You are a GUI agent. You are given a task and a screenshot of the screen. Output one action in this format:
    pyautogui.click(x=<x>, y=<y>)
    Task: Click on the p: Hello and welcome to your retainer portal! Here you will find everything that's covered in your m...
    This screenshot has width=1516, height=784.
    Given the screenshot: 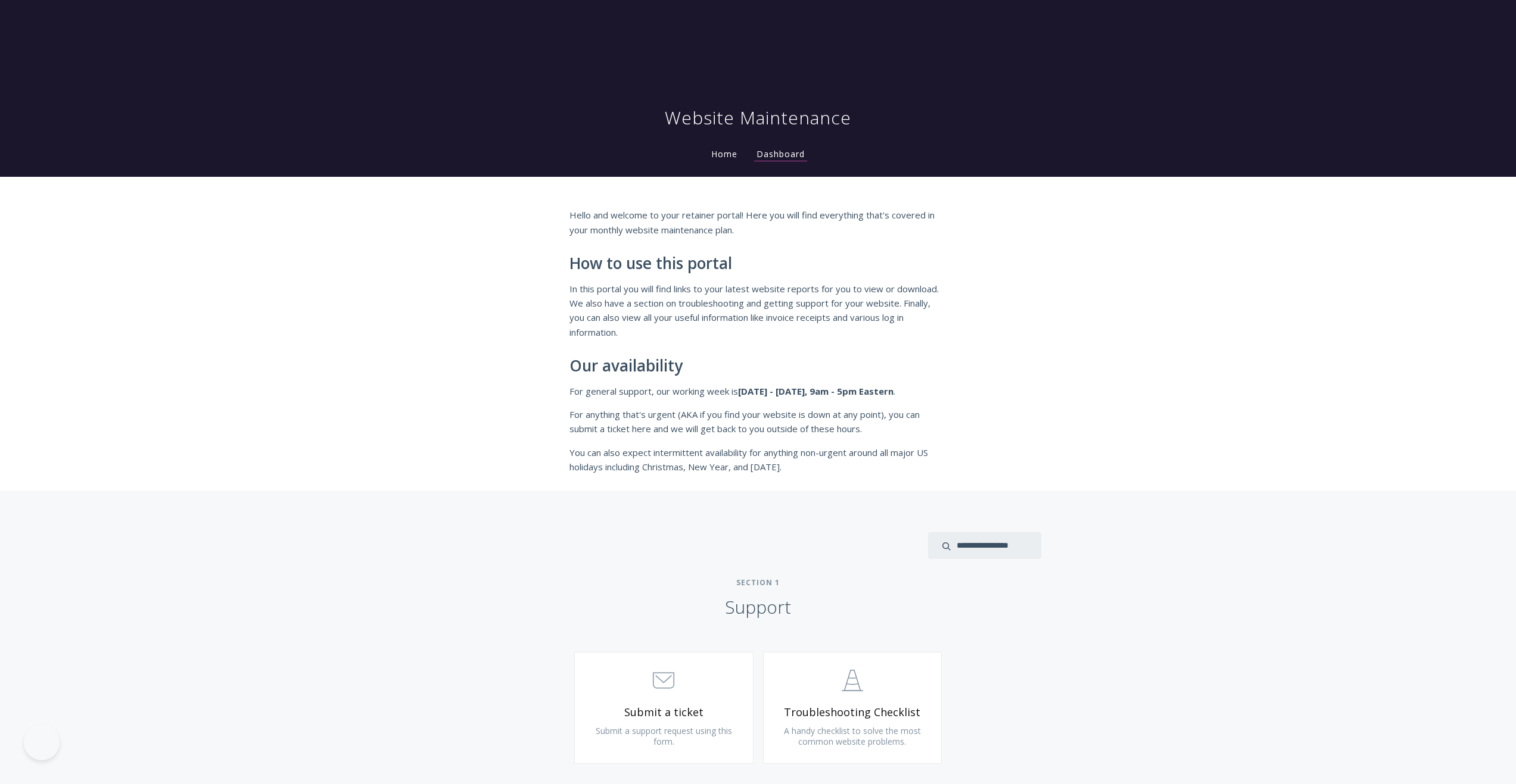 What is the action you would take?
    pyautogui.click(x=758, y=222)
    